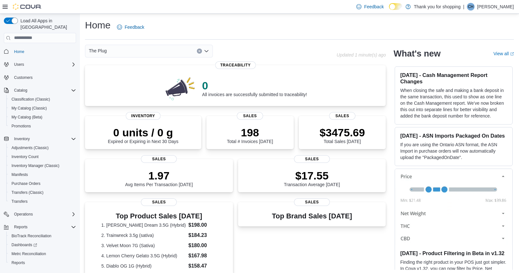  I want to click on span: Home, so click(19, 52).